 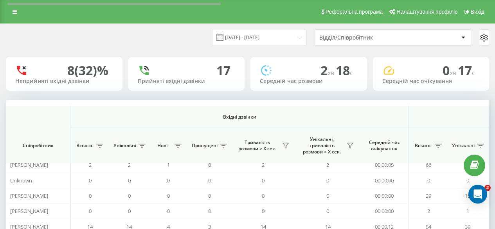 What do you see at coordinates (239, 117) in the screenshot?
I see `span: Вхідні дзвінки` at bounding box center [239, 117].